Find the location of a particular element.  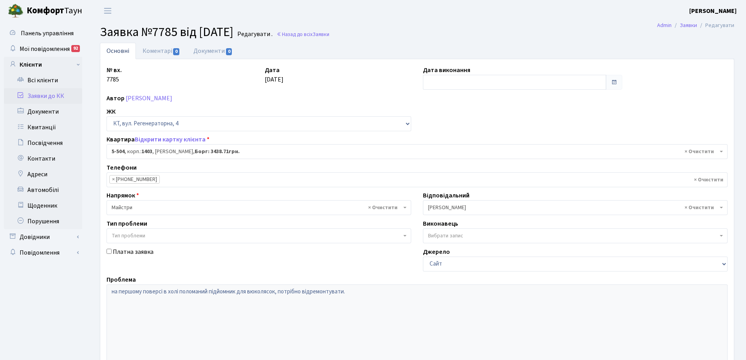

label: ЖК is located at coordinates (111, 112).